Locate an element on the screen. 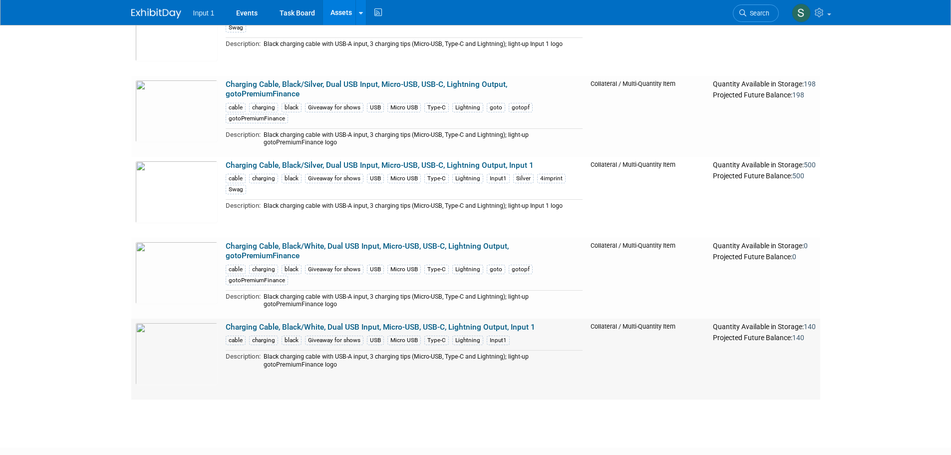 The width and height of the screenshot is (951, 455). div: Silver is located at coordinates (523, 178).